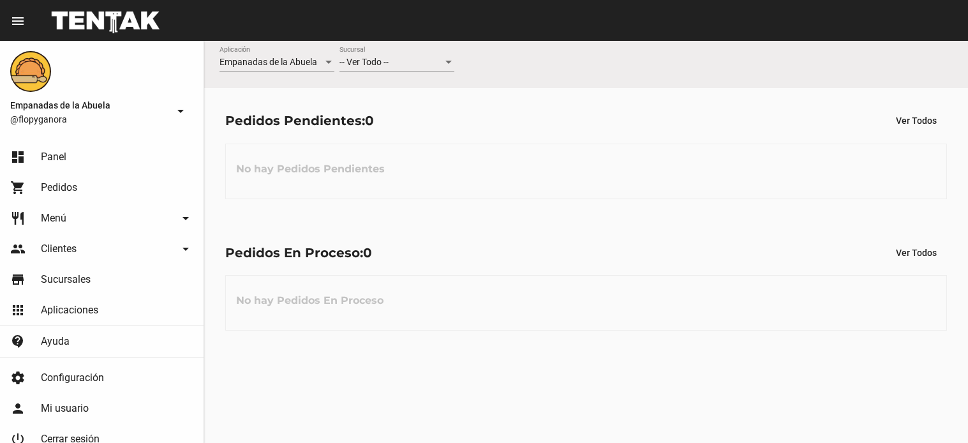 The image size is (968, 443). Describe the element at coordinates (59, 249) in the screenshot. I see `span: Clientes` at that location.